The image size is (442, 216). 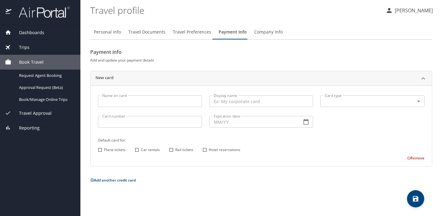 What do you see at coordinates (416, 198) in the screenshot?
I see `button: save` at bounding box center [416, 198].